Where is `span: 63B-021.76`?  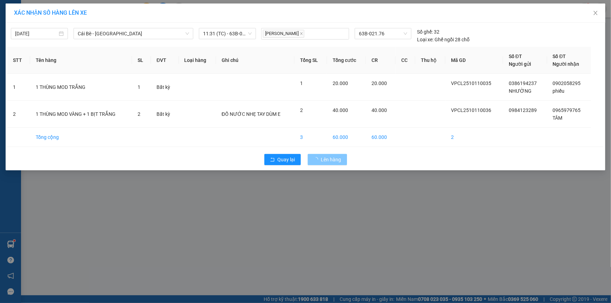
span: 63B-021.76 is located at coordinates (383, 34).